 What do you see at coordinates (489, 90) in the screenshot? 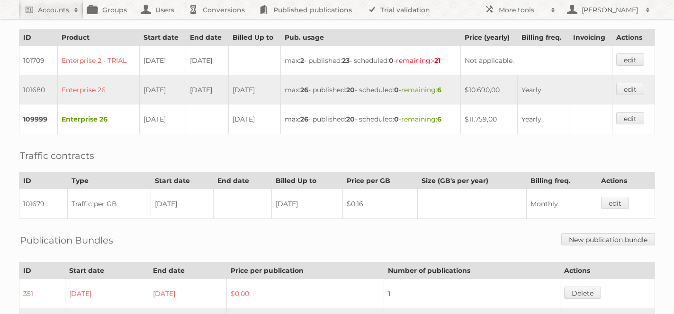
I see `td: $10.690,00` at bounding box center [489, 90].